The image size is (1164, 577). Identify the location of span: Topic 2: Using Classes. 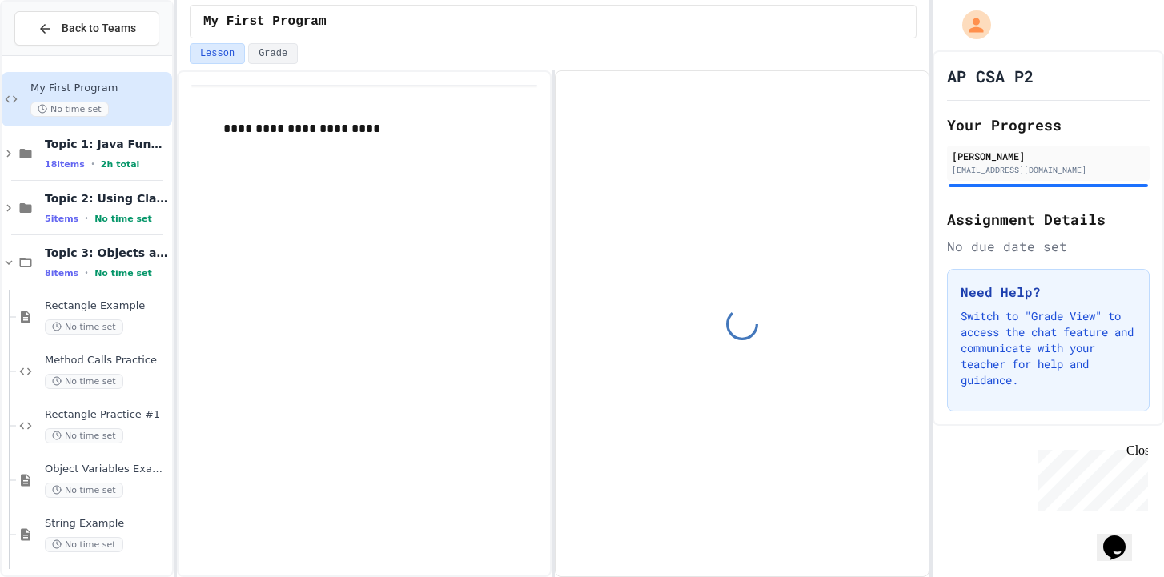
(106, 199).